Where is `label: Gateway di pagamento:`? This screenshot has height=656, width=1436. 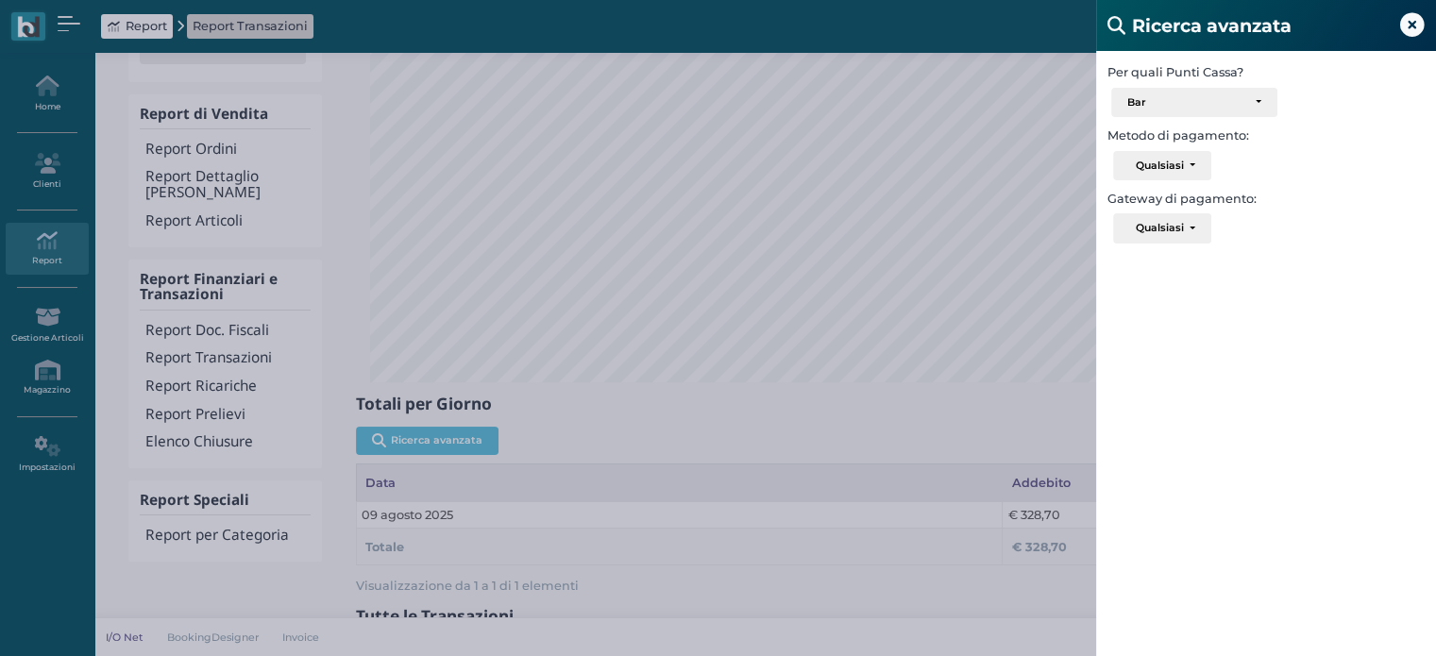
label: Gateway di pagamento: is located at coordinates (1266, 198).